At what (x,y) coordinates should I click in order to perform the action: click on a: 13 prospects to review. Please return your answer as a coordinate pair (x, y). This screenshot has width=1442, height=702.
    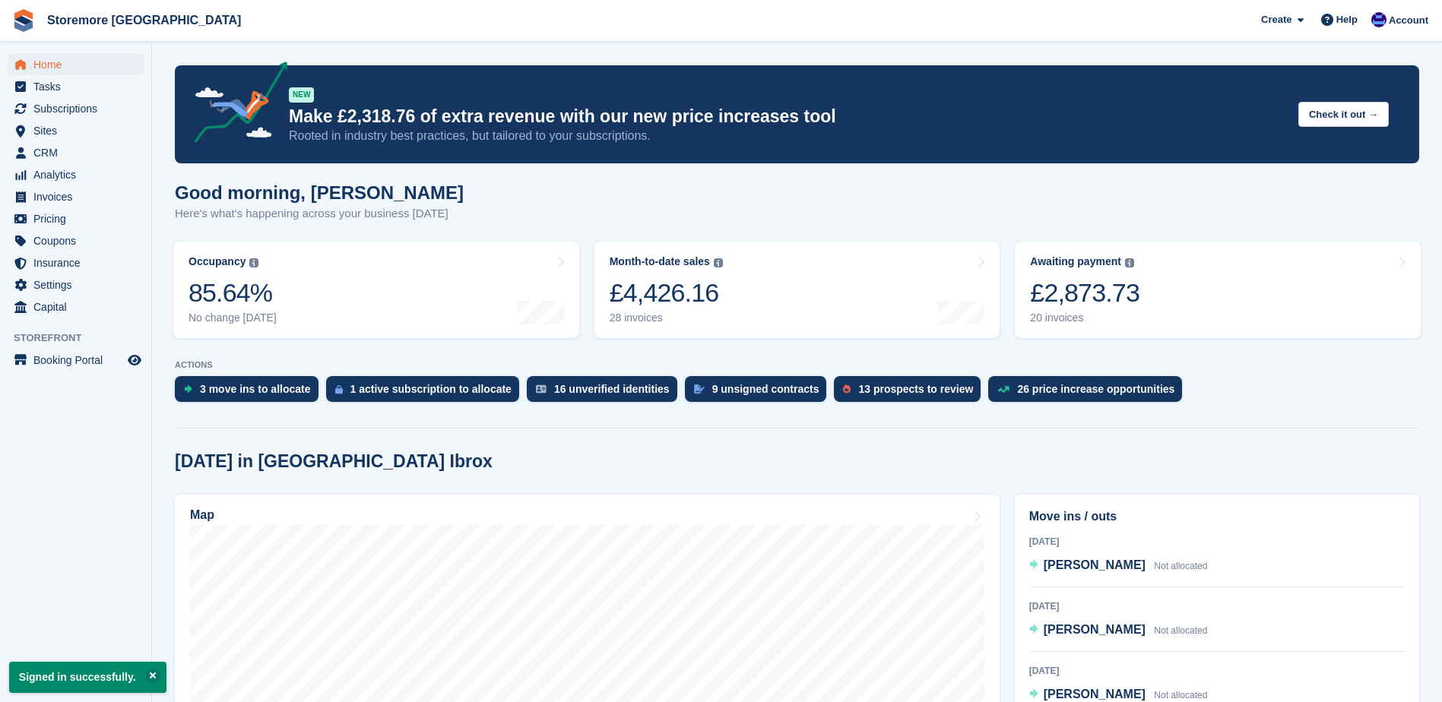
    Looking at the image, I should click on (910, 393).